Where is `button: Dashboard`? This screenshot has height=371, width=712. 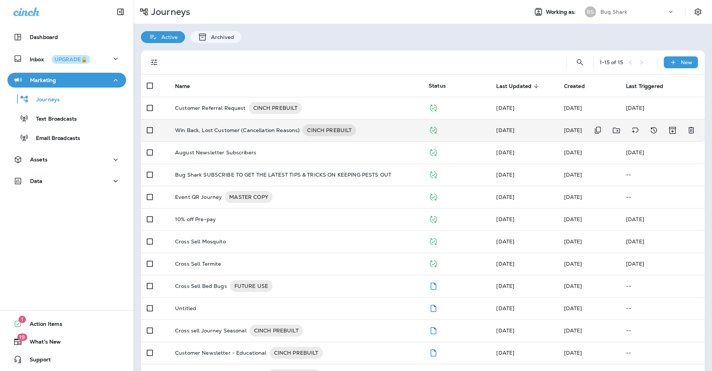
button: Dashboard is located at coordinates (67, 37).